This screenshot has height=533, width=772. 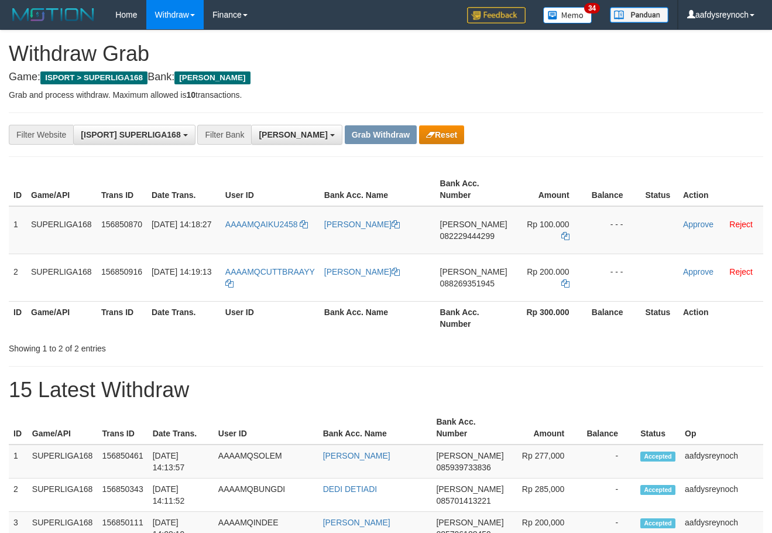 I want to click on p: Grab and process withdraw. Maximum allowed is transactions., so click(x=386, y=95).